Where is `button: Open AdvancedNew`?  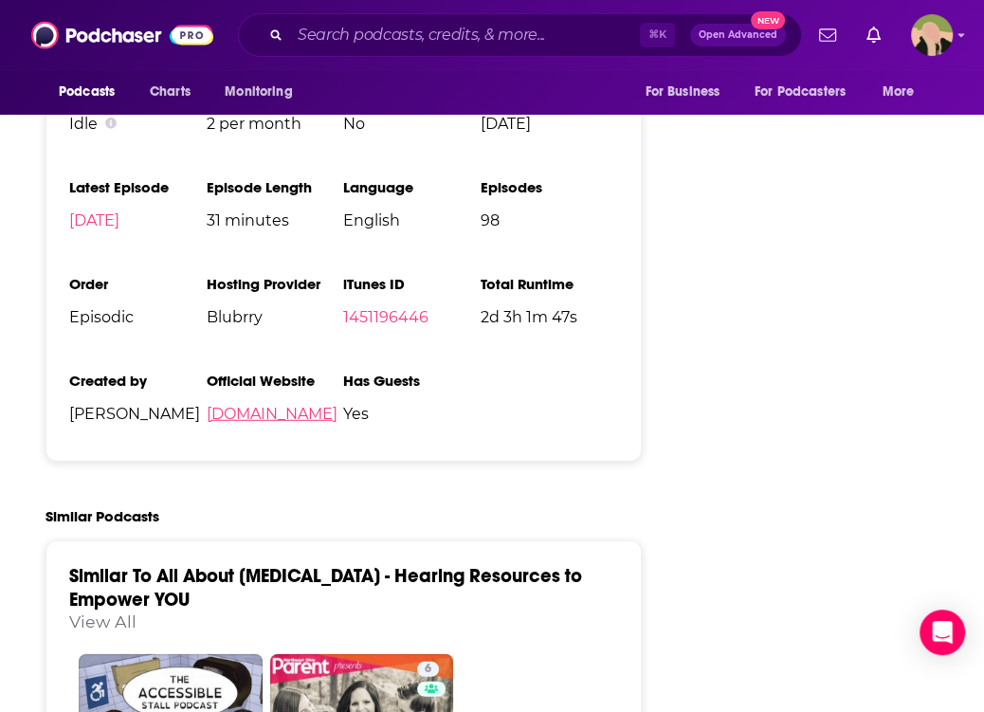
button: Open AdvancedNew is located at coordinates (738, 35).